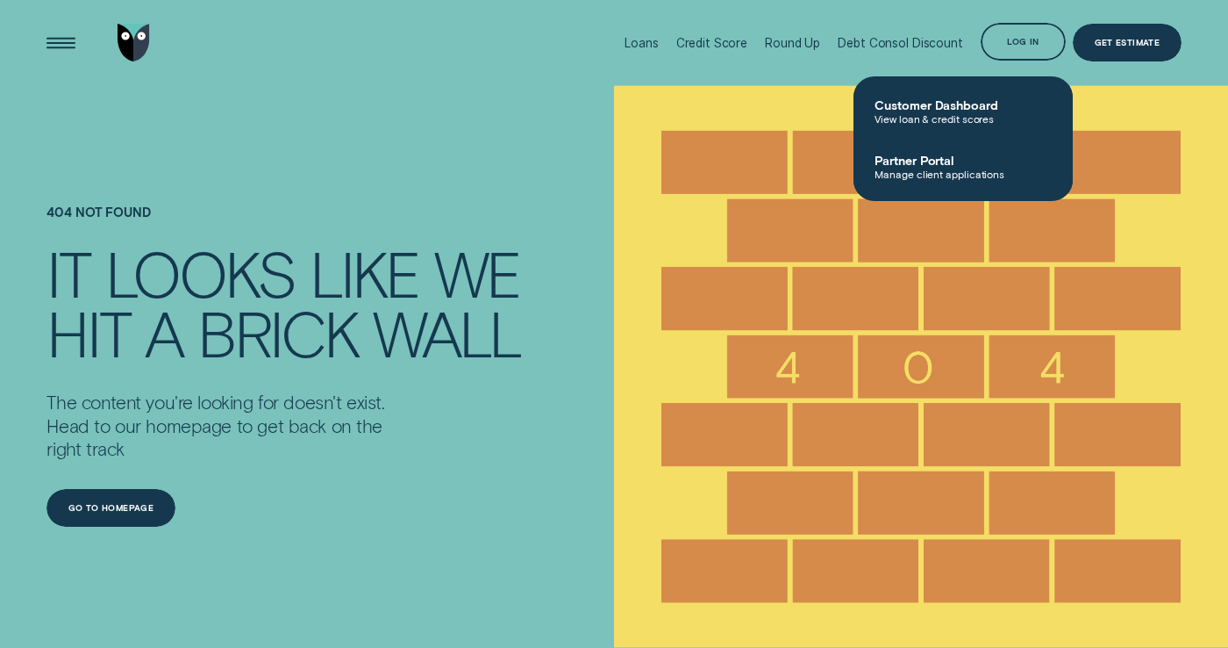 The height and width of the screenshot is (648, 1228). What do you see at coordinates (330, 224) in the screenshot?
I see `h1: 404 NOT FOUND` at bounding box center [330, 224].